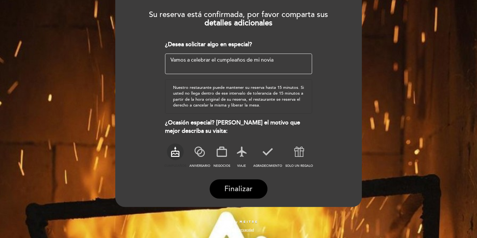  Describe the element at coordinates (238, 189) in the screenshot. I see `span: Finalizar` at that location.